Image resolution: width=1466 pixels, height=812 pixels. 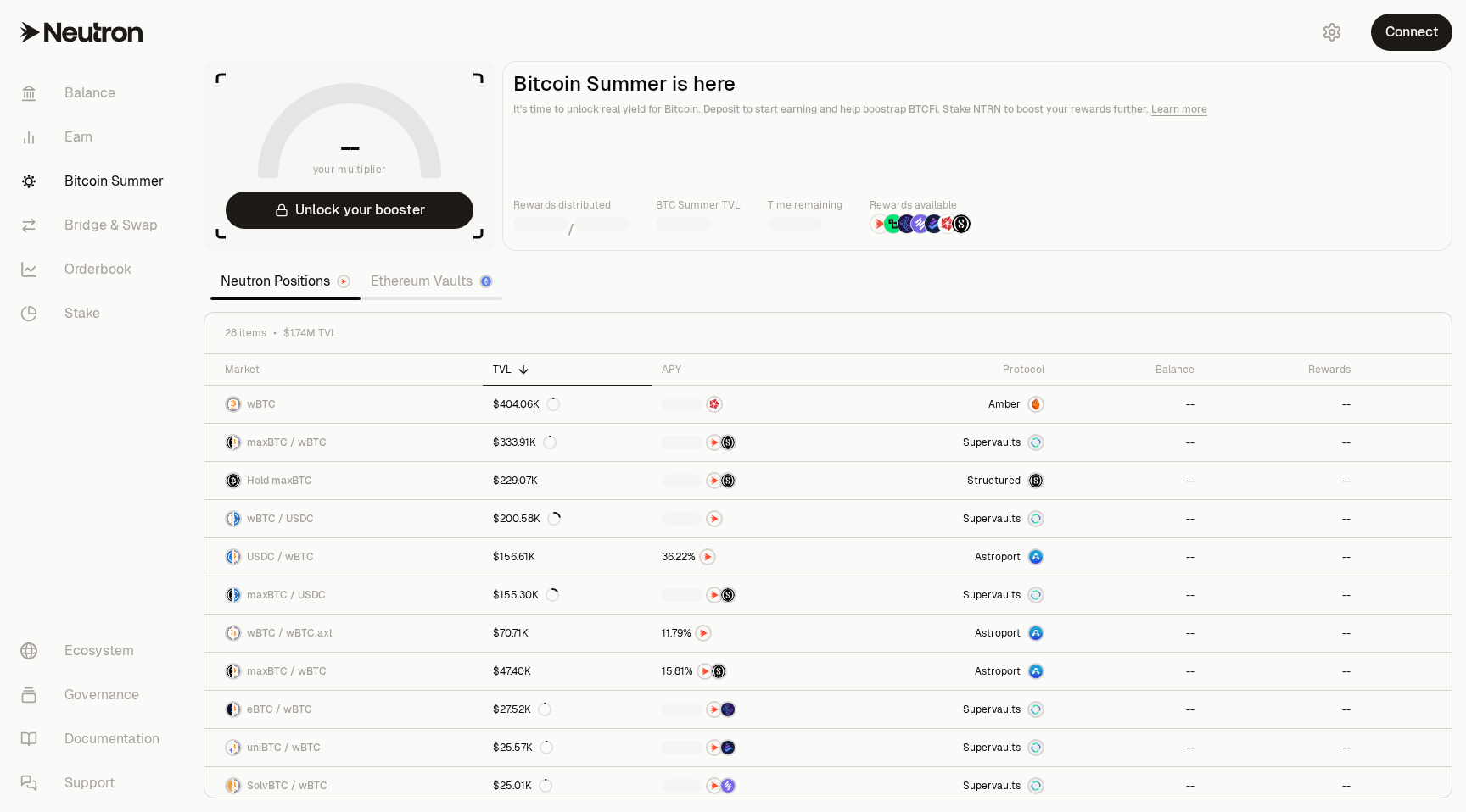 I want to click on a: wBTC LogowBTC.axl LogowBTC / wBTC.axl, so click(x=343, y=633).